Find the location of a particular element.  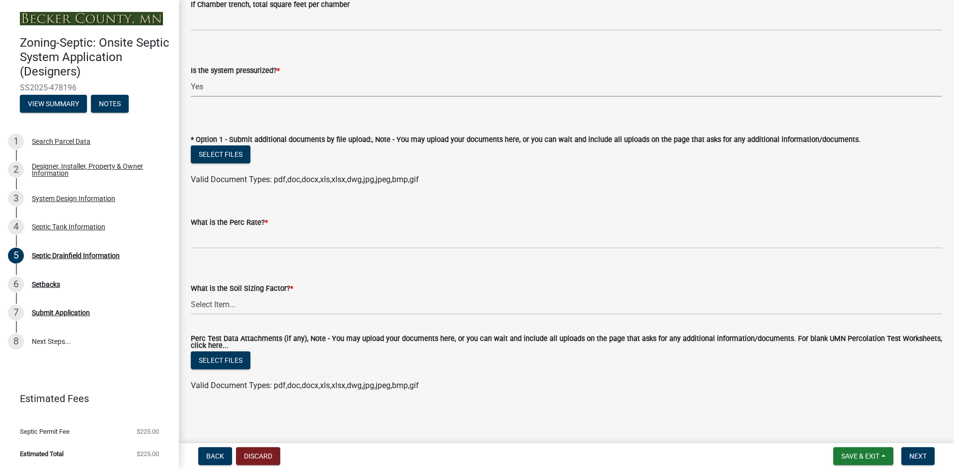

span: Back is located at coordinates (215, 456).